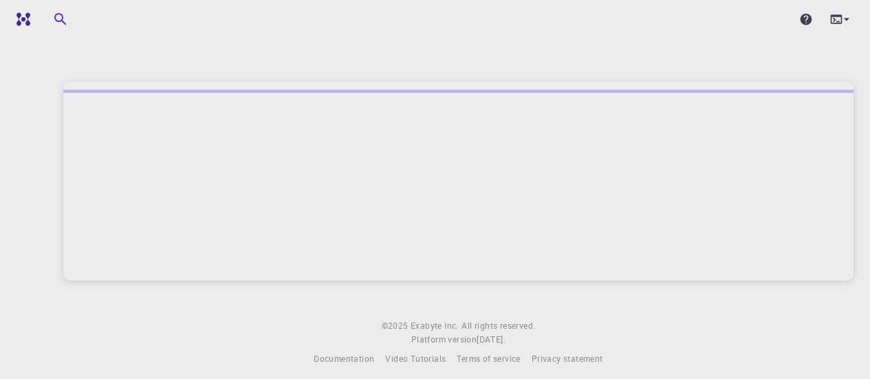 The image size is (870, 379). I want to click on span: Exabyte Inc., so click(434, 325).